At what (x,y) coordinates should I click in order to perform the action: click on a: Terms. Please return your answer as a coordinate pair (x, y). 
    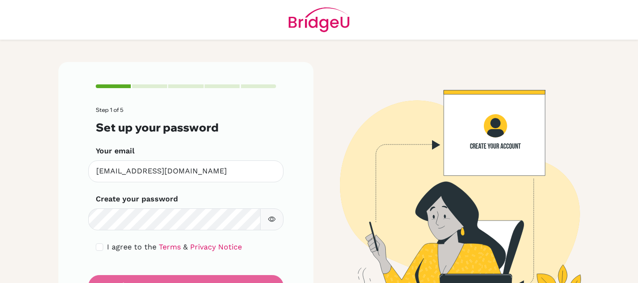
    Looking at the image, I should click on (169, 247).